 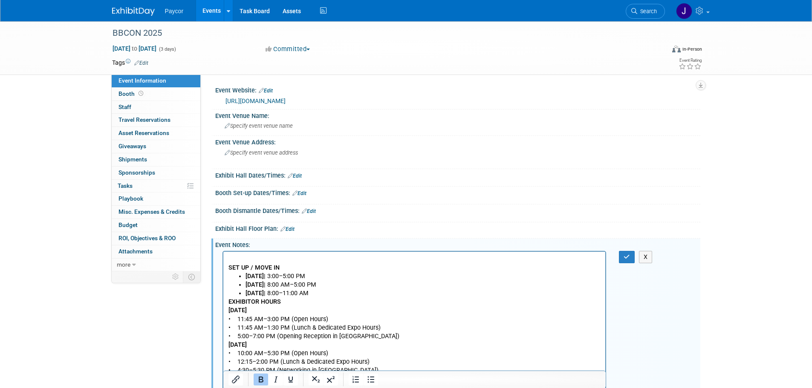 I want to click on a: more, so click(x=156, y=265).